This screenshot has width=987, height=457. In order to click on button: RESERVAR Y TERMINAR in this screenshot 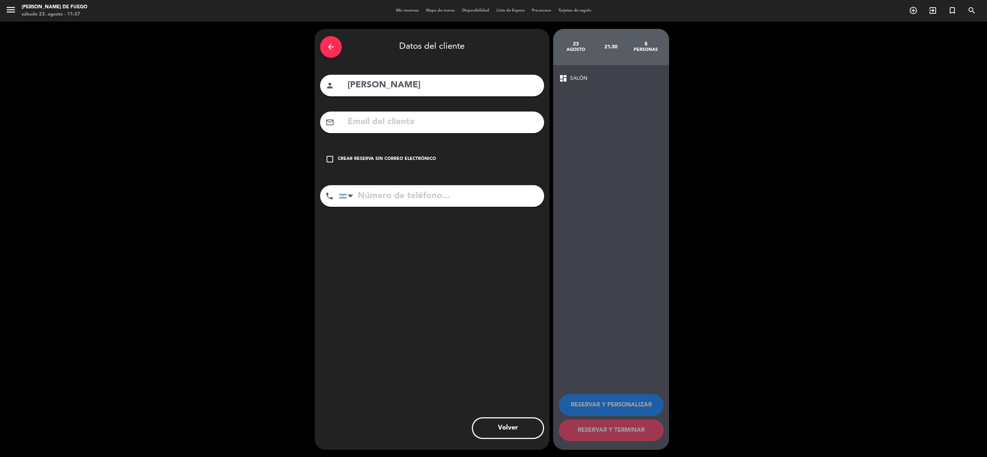, I will do `click(611, 431)`.